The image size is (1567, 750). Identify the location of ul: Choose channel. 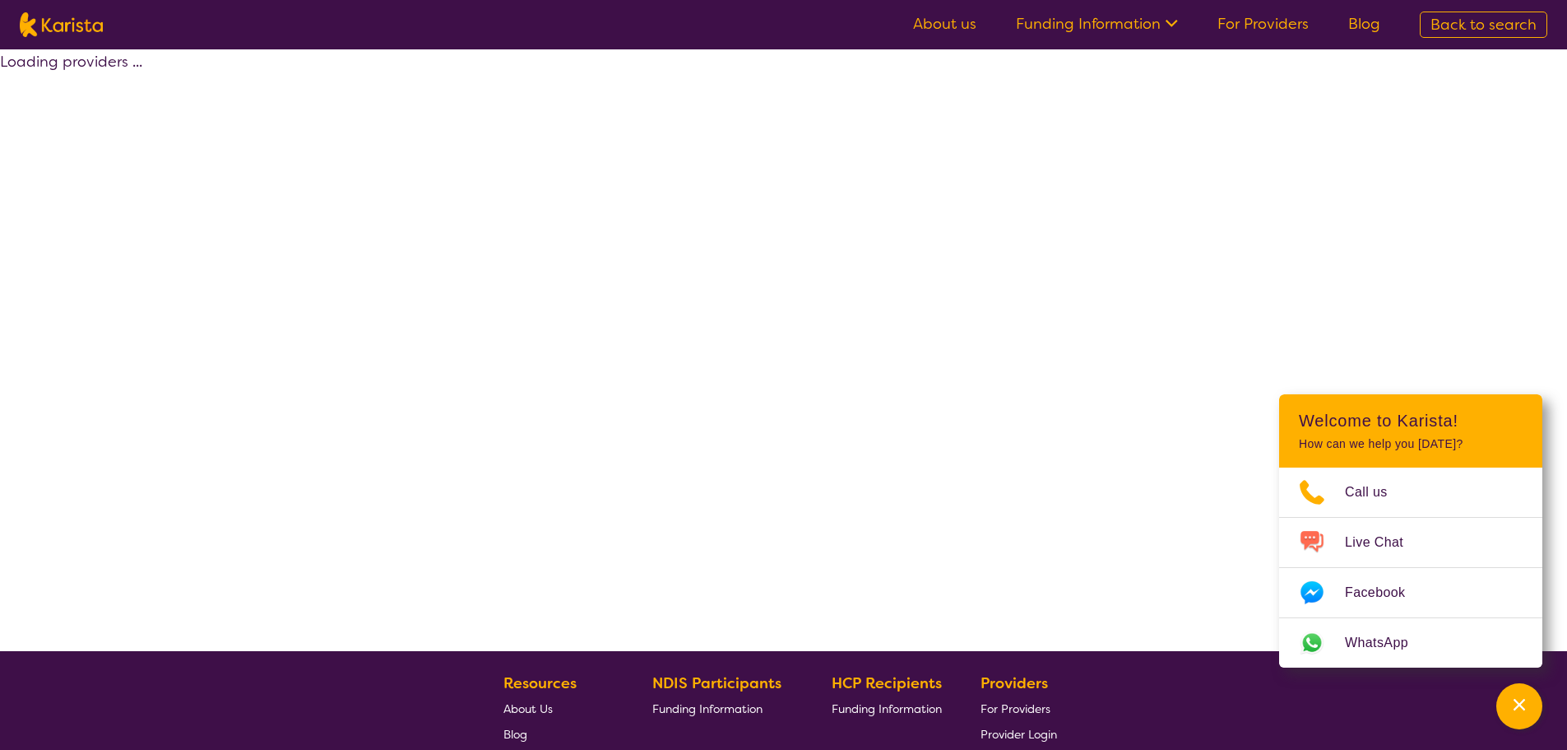
(1411, 567).